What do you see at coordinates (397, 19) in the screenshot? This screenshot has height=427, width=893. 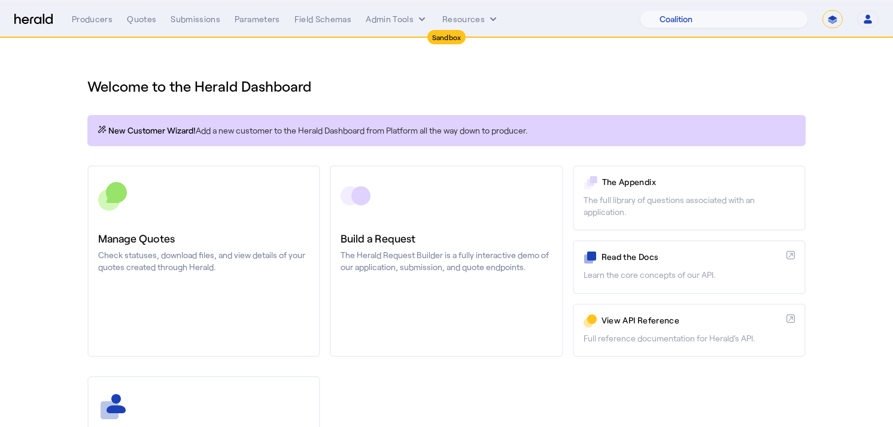 I see `button: internal dropdown menu` at bounding box center [397, 19].